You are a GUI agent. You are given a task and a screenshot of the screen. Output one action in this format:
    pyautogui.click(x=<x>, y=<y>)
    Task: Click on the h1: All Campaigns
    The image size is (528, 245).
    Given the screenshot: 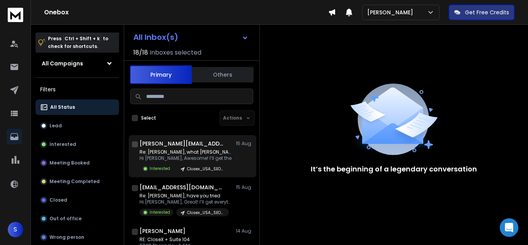 What is the action you would take?
    pyautogui.click(x=62, y=63)
    